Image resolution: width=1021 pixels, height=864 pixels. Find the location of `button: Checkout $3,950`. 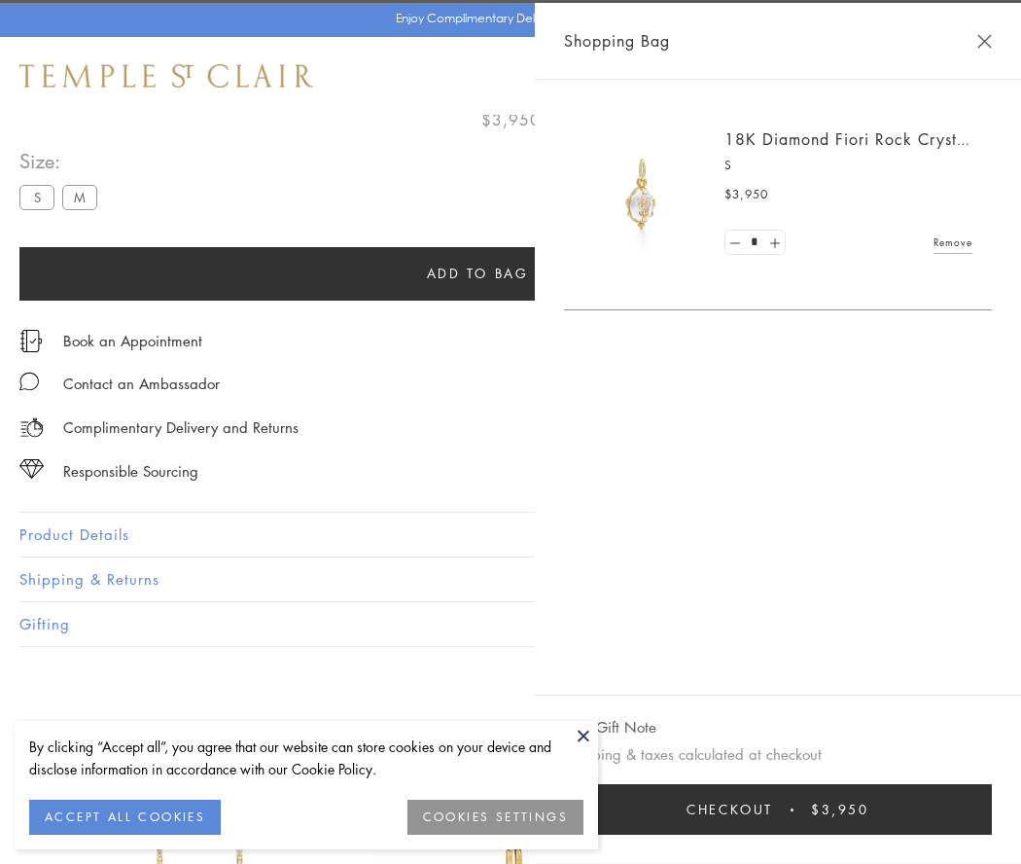

button: Checkout $3,950 is located at coordinates (778, 809).